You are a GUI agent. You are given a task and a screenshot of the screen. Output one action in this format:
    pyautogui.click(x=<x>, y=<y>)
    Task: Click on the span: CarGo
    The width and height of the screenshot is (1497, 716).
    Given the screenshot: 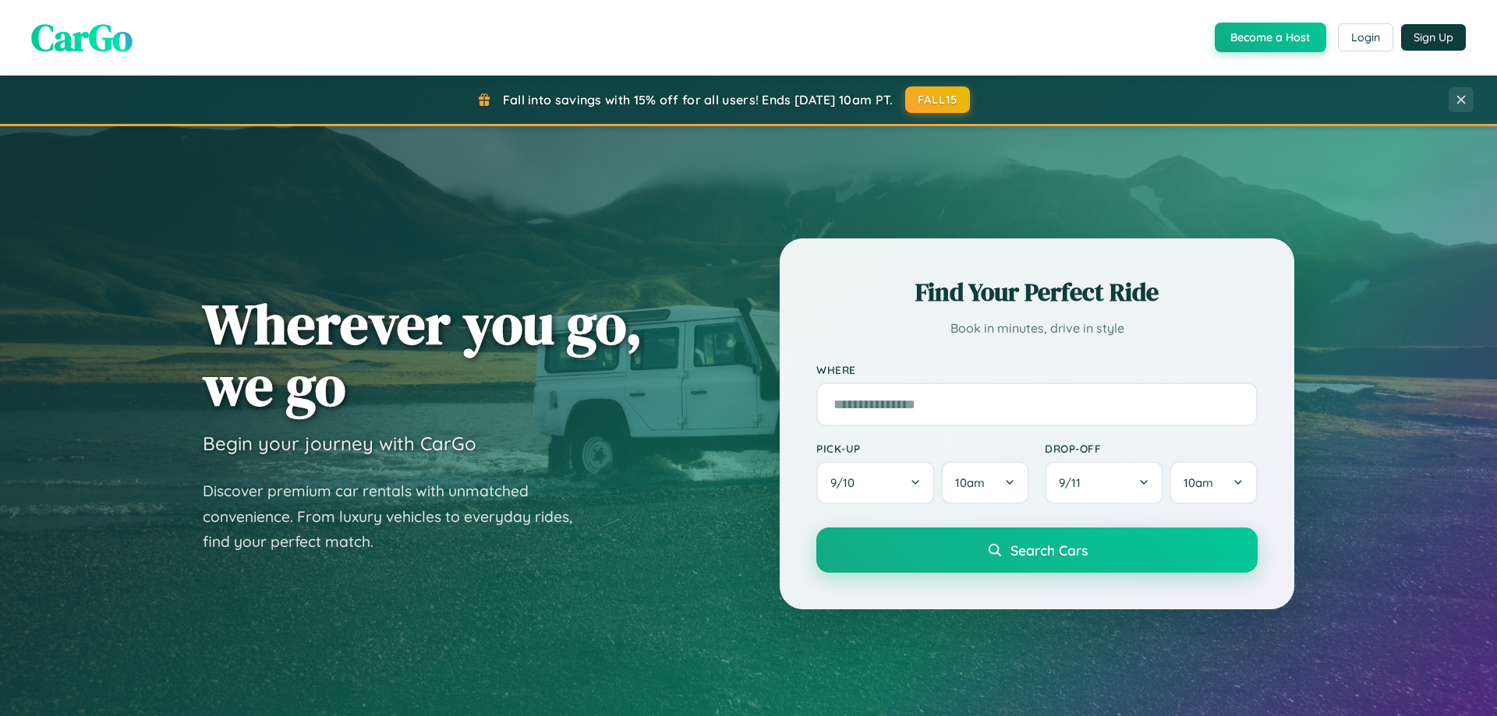 What is the action you would take?
    pyautogui.click(x=82, y=37)
    